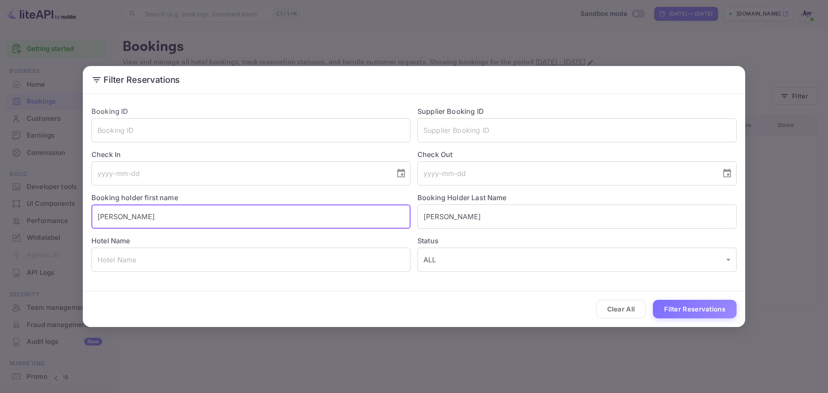 Image resolution: width=828 pixels, height=393 pixels. What do you see at coordinates (577, 130) in the screenshot?
I see `input: Supplier Booking ID` at bounding box center [577, 130].